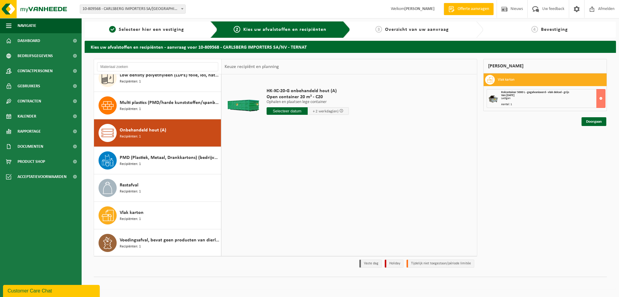 The width and height of the screenshot is (619, 297). What do you see at coordinates (308, 91) in the screenshot?
I see `span: HK-XC-20-G onbehandeld hout (A)` at bounding box center [308, 91].